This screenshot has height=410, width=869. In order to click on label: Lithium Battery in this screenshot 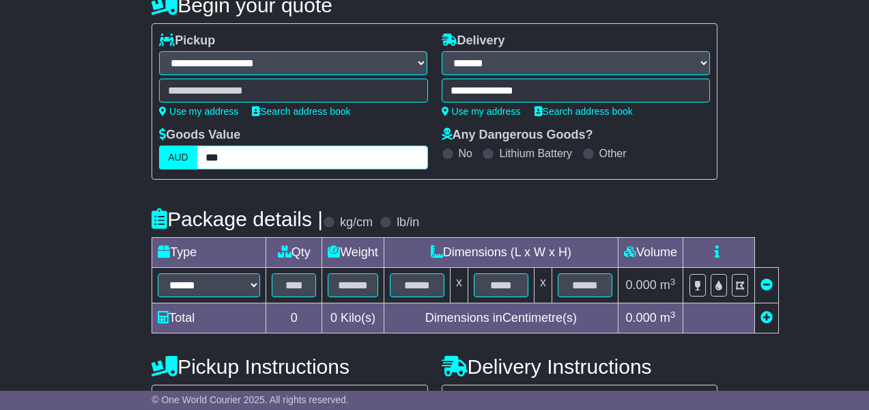, I will do `click(535, 153)`.